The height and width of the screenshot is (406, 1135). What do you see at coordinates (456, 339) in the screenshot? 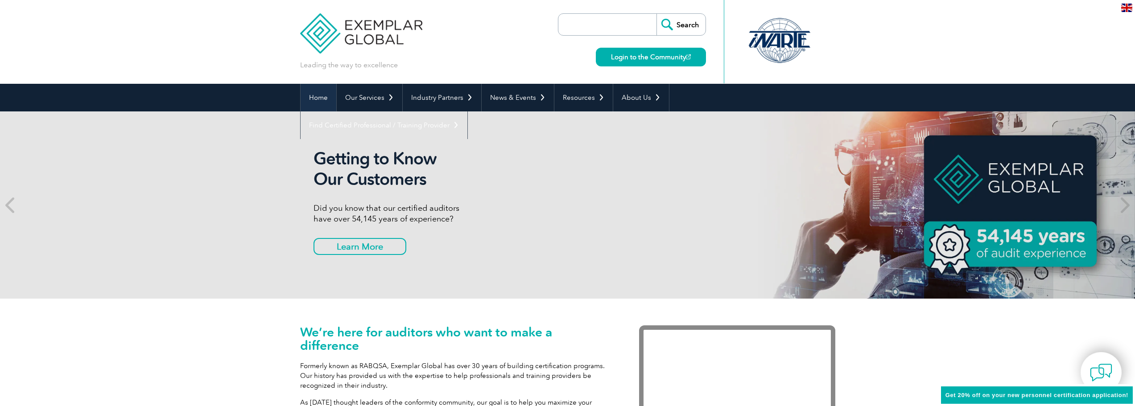
I see `h1: We’re here for auditors who want to make a difference` at bounding box center [456, 339].